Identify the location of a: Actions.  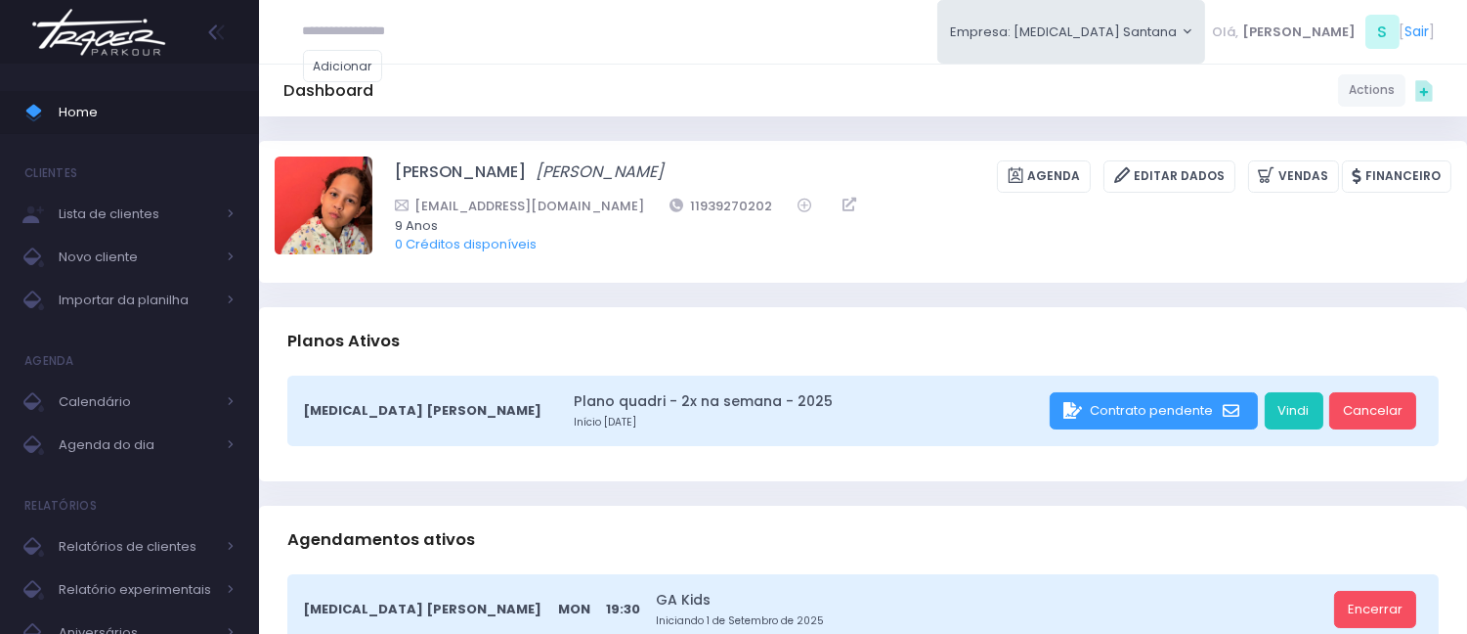
(1372, 90).